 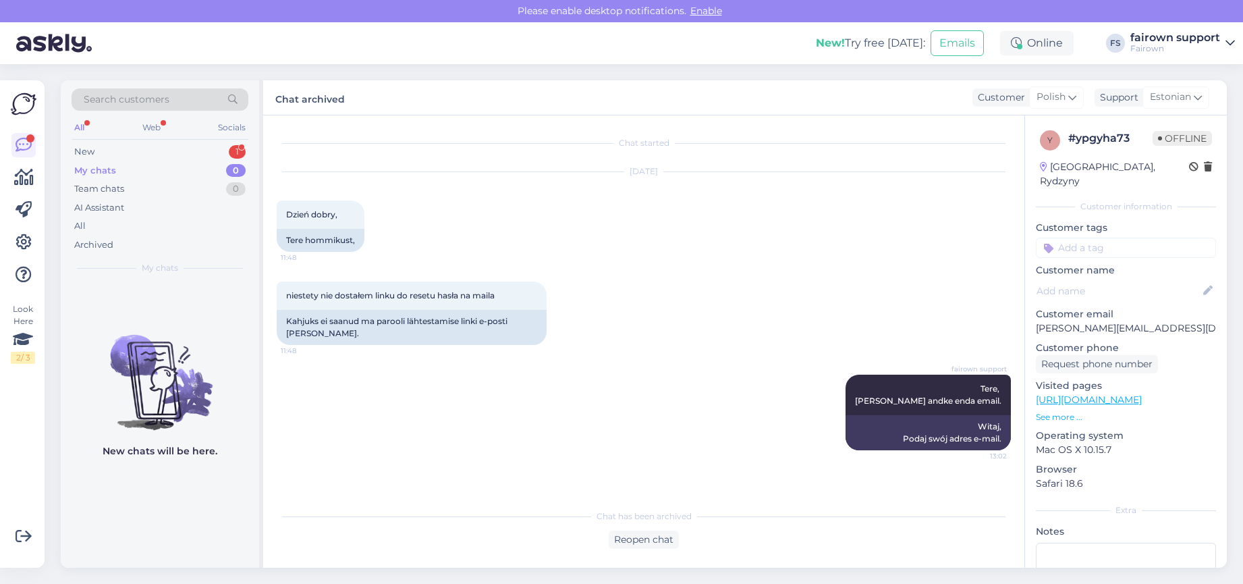 I want to click on div: My chats, so click(x=95, y=171).